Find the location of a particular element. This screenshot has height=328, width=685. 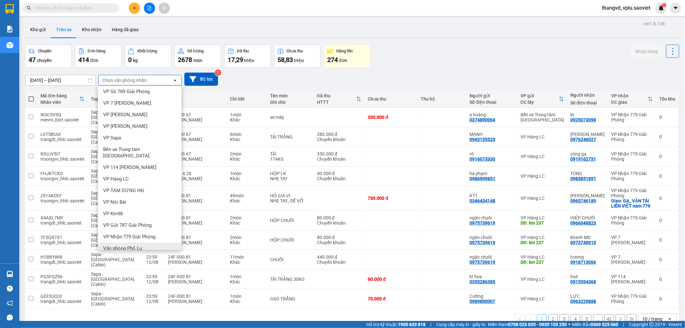

div: Người gửi is located at coordinates (492, 96).